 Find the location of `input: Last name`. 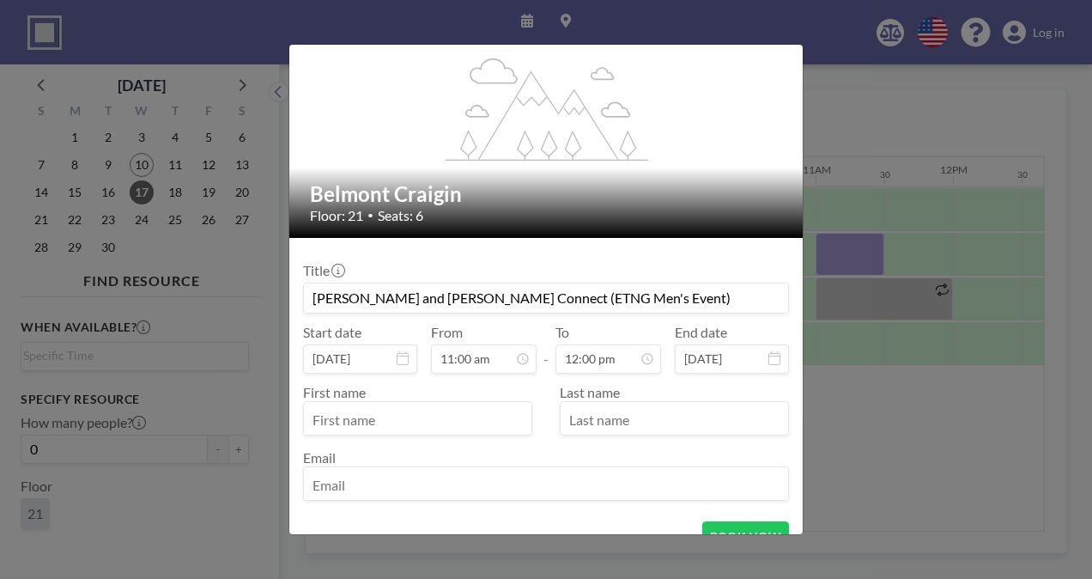

input: Last name is located at coordinates (674, 420).